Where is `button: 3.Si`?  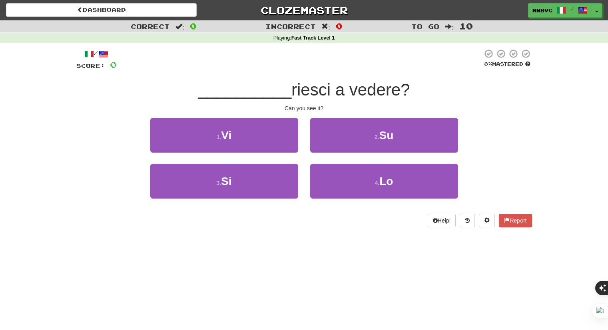
button: 3.Si is located at coordinates (224, 181).